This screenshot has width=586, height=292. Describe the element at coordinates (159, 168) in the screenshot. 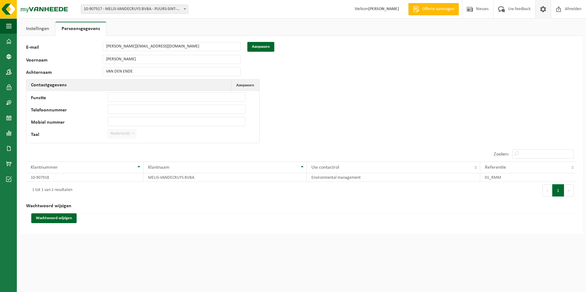

I see `span: Klantnaam` at that location.